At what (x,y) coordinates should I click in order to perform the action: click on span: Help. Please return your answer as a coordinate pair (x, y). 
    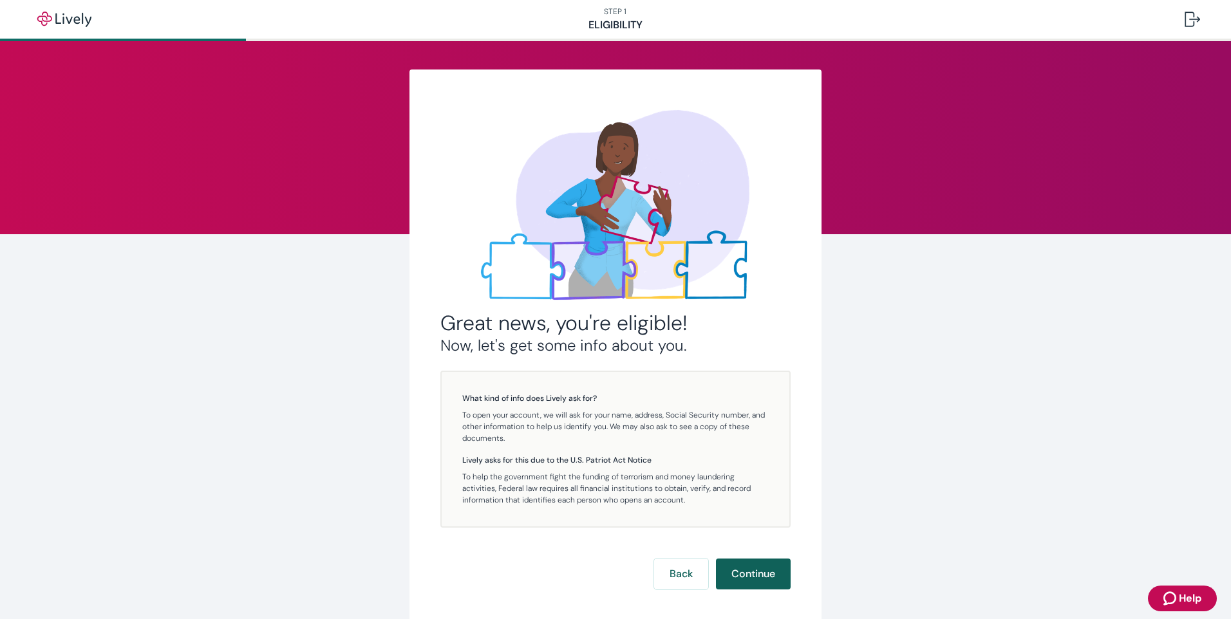
    Looking at the image, I should click on (1190, 599).